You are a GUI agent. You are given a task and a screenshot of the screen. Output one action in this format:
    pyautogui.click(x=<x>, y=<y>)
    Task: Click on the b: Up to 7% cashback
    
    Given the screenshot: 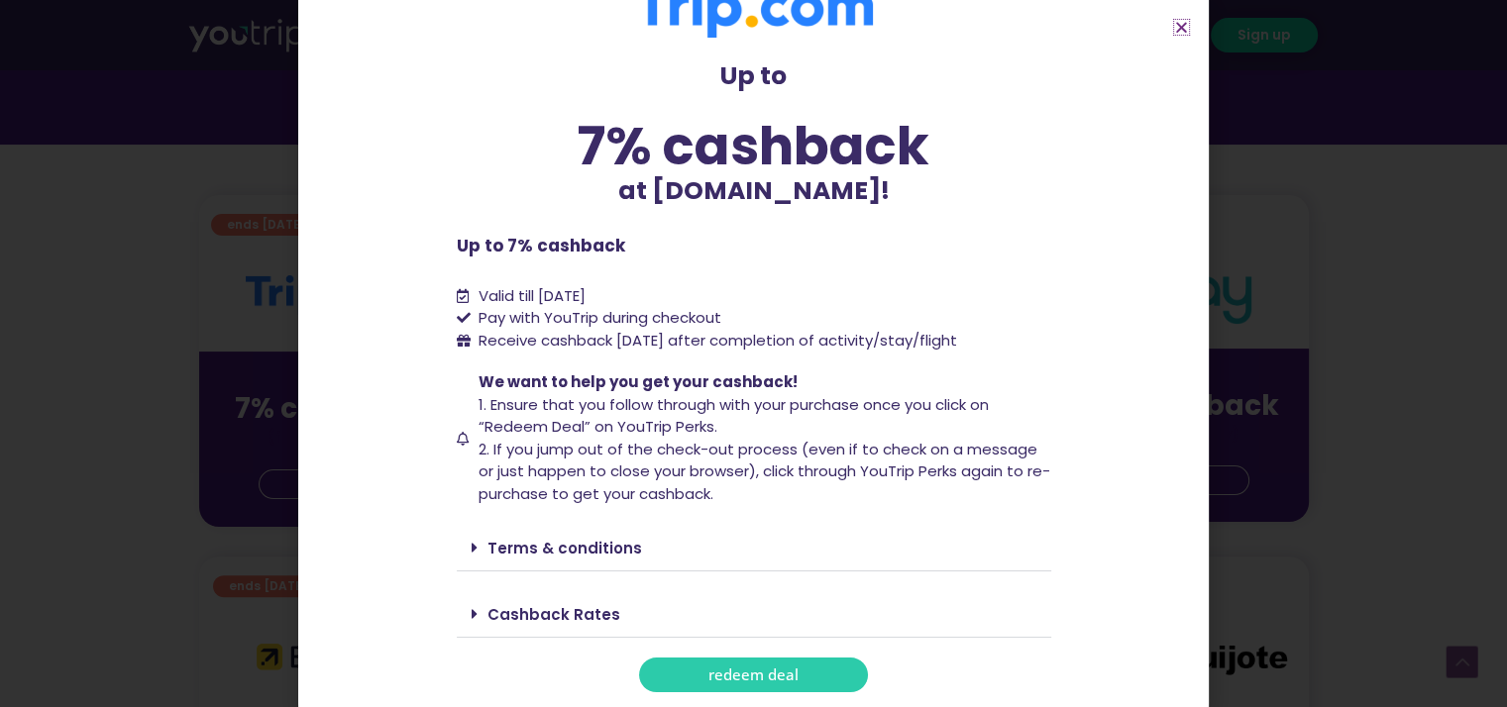 What is the action you would take?
    pyautogui.click(x=541, y=246)
    